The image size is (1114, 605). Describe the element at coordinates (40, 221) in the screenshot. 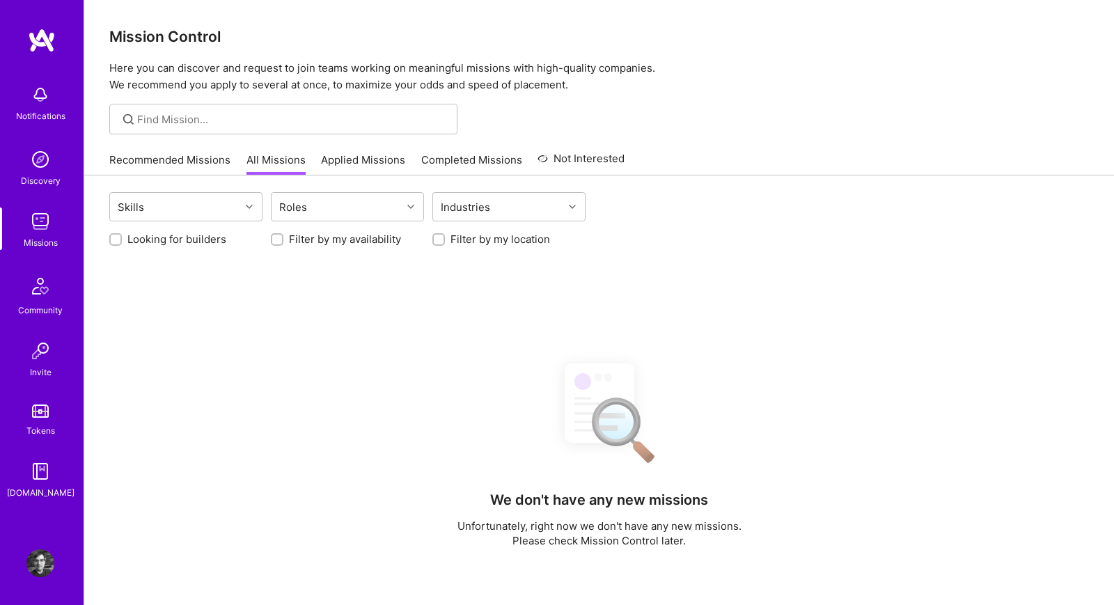

I see `img: teamwork` at that location.